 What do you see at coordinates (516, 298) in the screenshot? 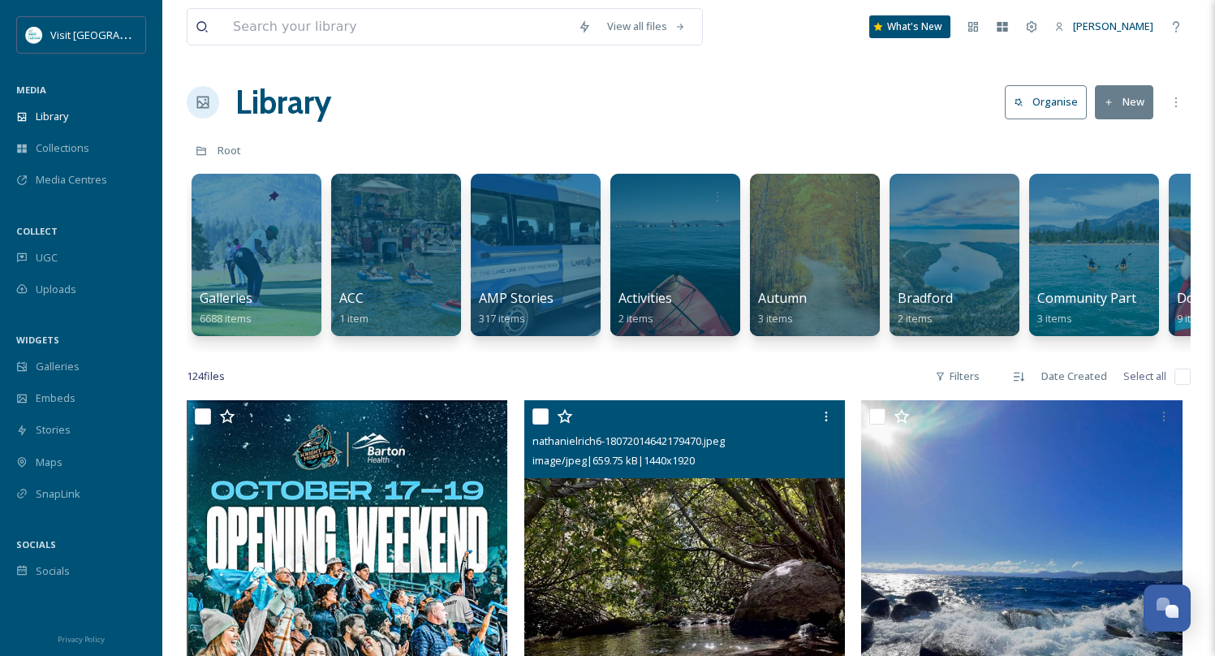
I see `span: AMP Stories` at bounding box center [516, 298].